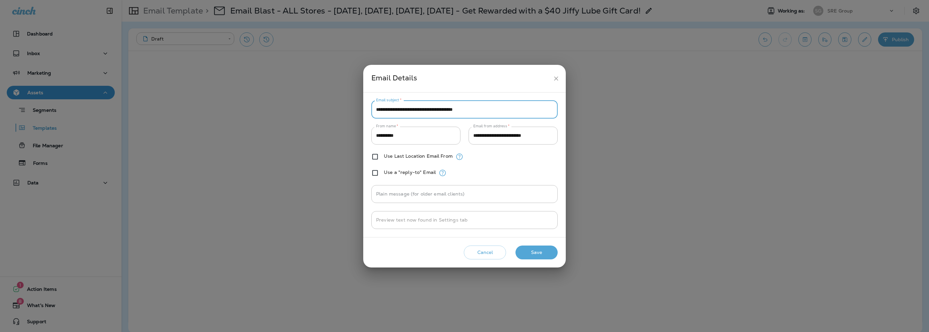  Describe the element at coordinates (461, 78) in the screenshot. I see `div: Email Details` at that location.